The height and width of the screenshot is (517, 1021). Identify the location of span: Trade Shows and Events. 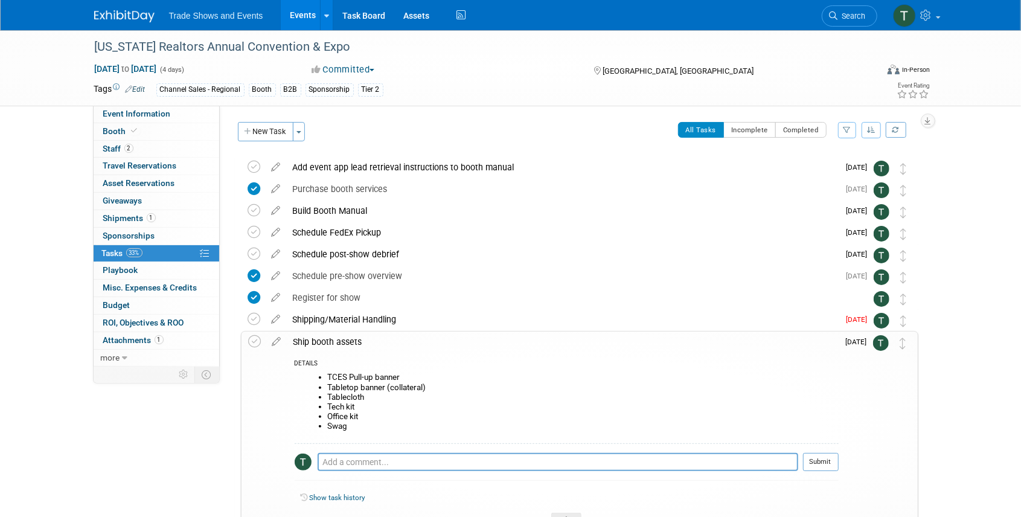
(216, 16).